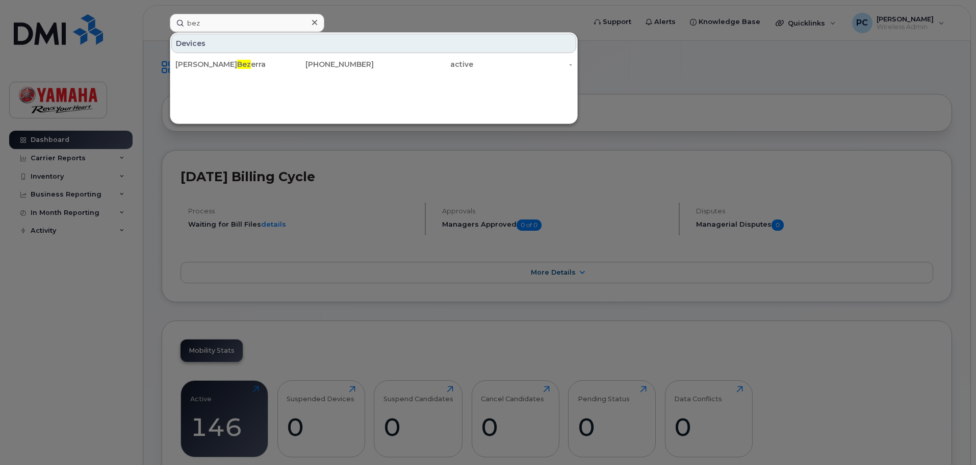 The image size is (976, 465). I want to click on div: active, so click(423, 64).